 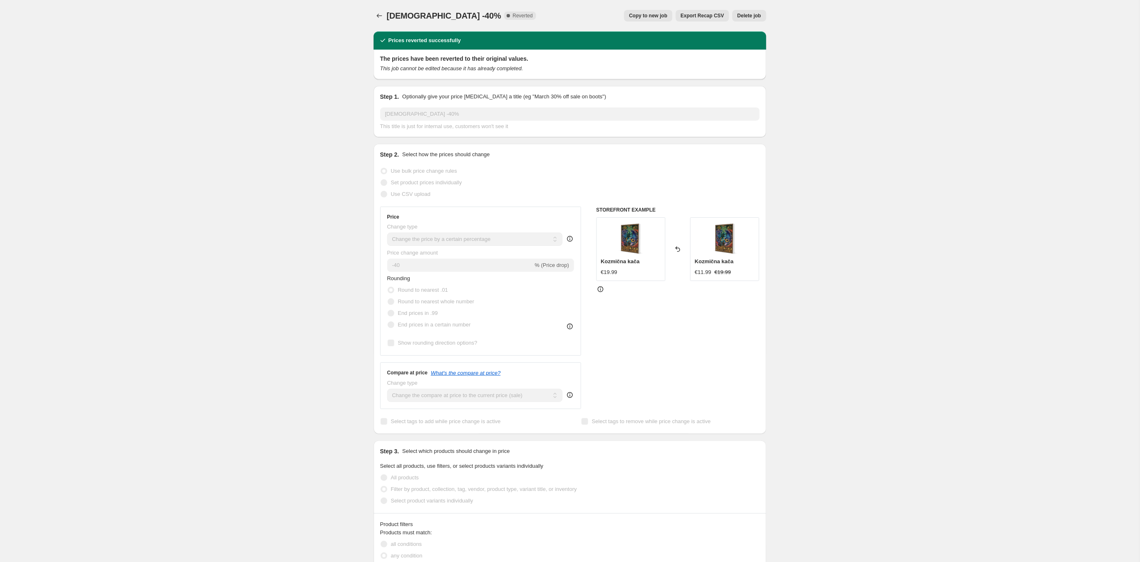 I want to click on span: Use CSV upload, so click(x=411, y=194).